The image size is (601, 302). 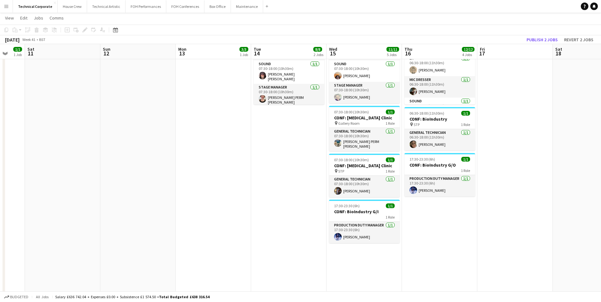 I want to click on button: Publish 2 jobs, so click(x=542, y=40).